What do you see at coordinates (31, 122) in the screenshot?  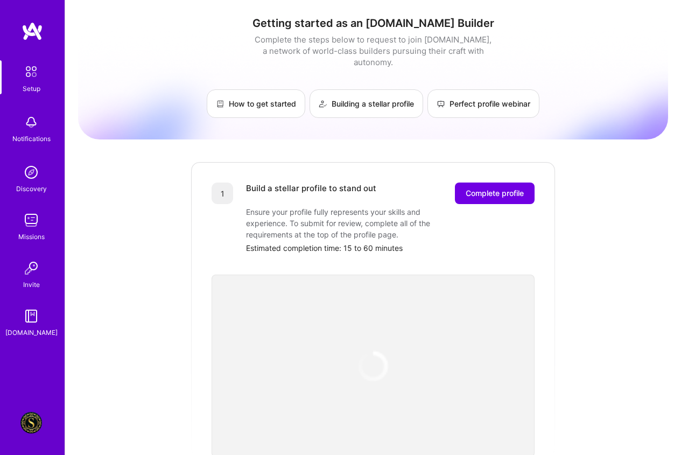 I see `img: bell` at bounding box center [31, 122].